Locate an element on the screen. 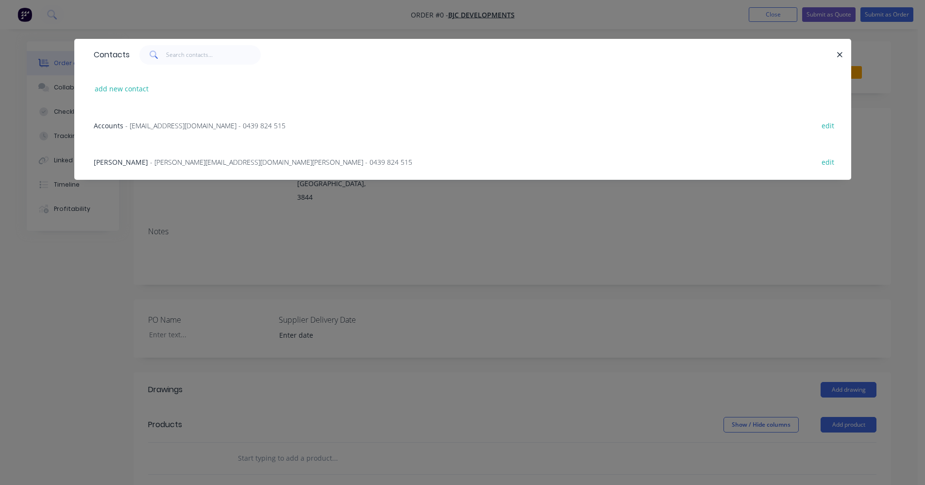 The height and width of the screenshot is (485, 925). div: Contacts is located at coordinates (109, 55).